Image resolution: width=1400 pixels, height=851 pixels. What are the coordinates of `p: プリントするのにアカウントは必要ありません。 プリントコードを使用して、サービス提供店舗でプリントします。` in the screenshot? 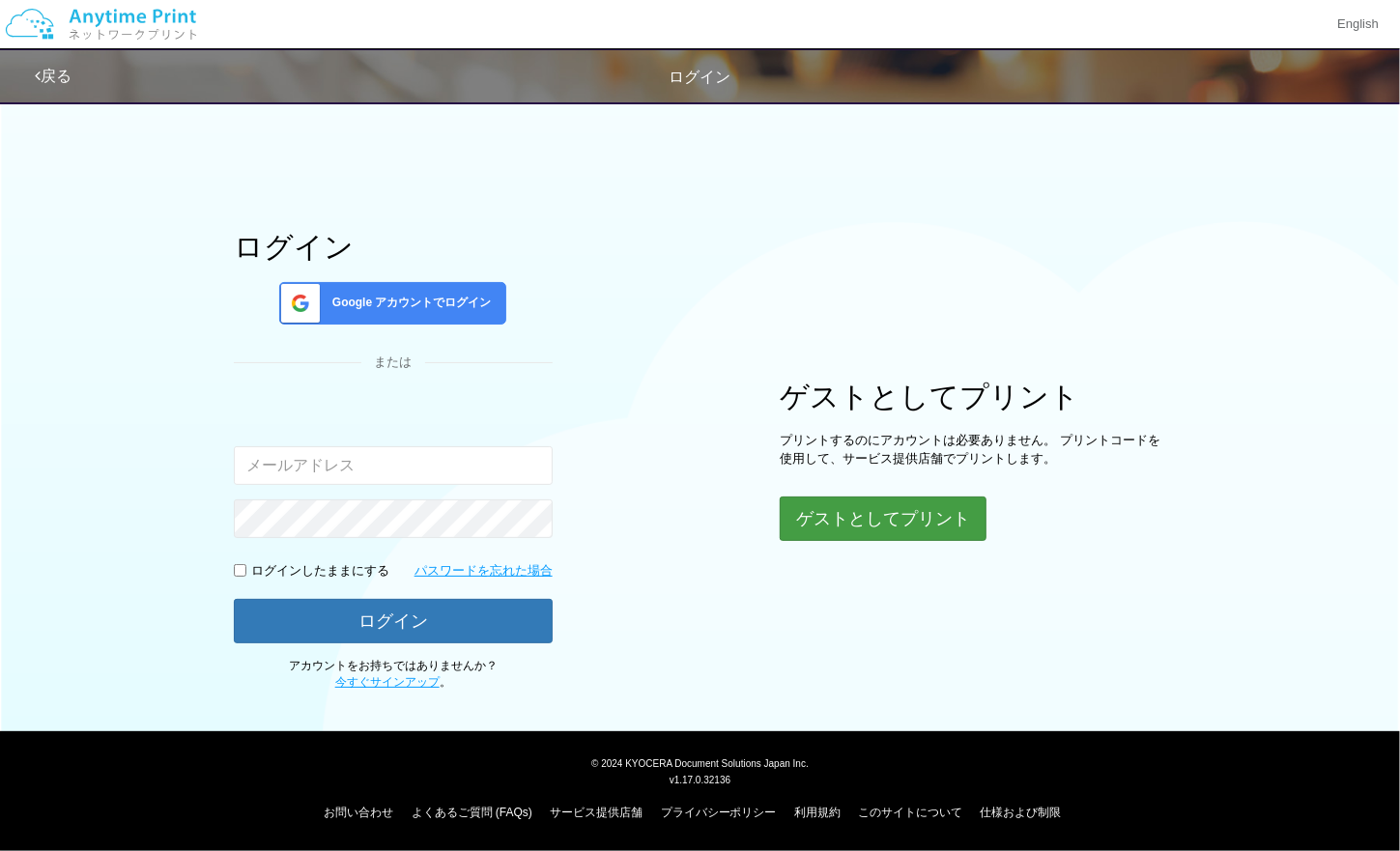 It's located at (973, 449).